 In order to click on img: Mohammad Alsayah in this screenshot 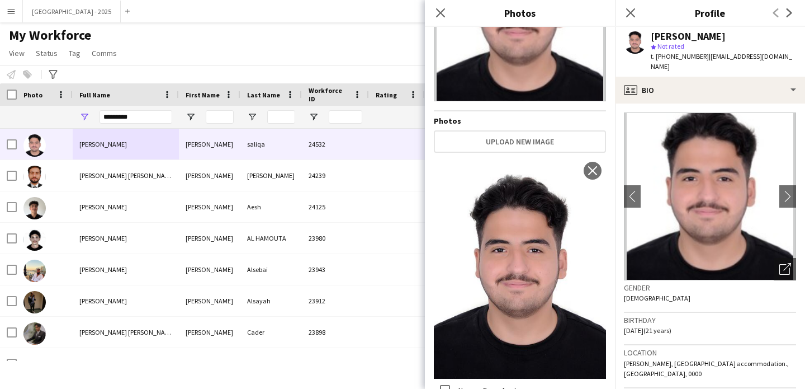, I will do `click(35, 302)`.